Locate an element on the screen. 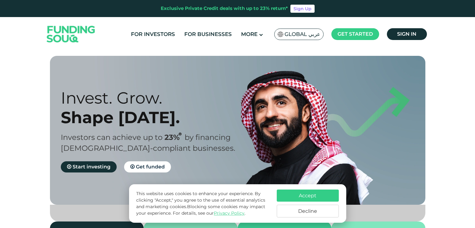 The width and height of the screenshot is (475, 228). a: Start investing is located at coordinates (89, 167).